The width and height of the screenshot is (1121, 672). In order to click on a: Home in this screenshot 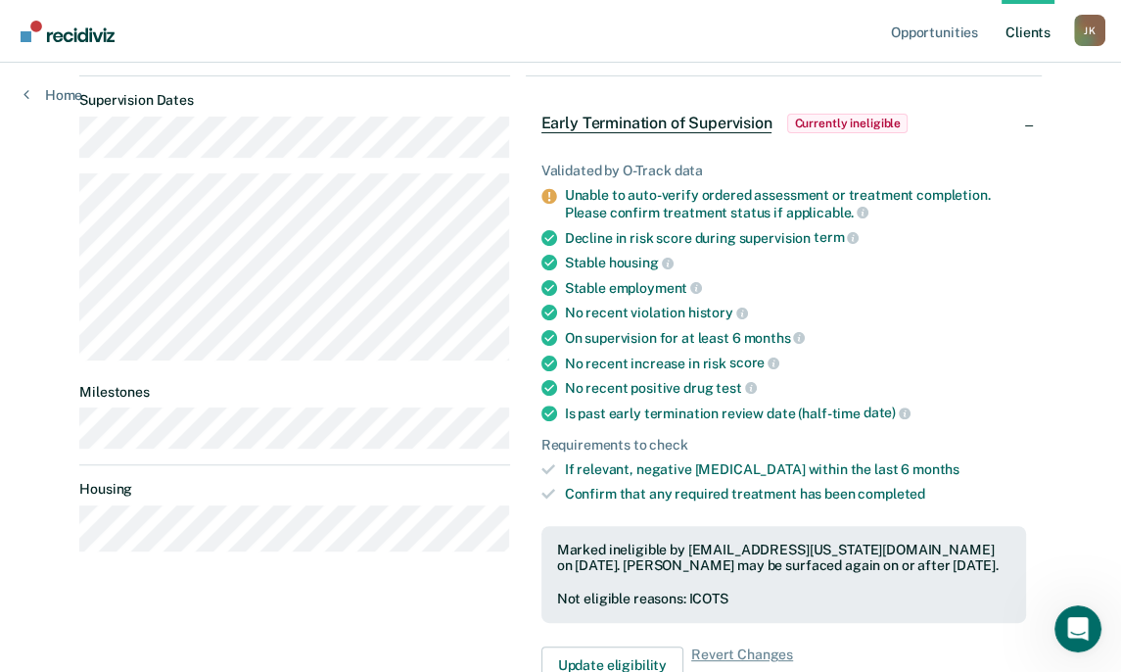, I will do `click(53, 95)`.